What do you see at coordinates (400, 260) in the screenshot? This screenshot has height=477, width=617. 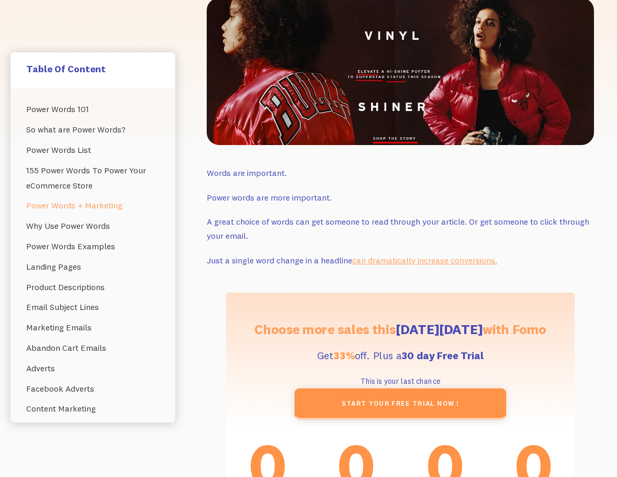 I see `p: Just a single word change in a headline` at bounding box center [400, 260].